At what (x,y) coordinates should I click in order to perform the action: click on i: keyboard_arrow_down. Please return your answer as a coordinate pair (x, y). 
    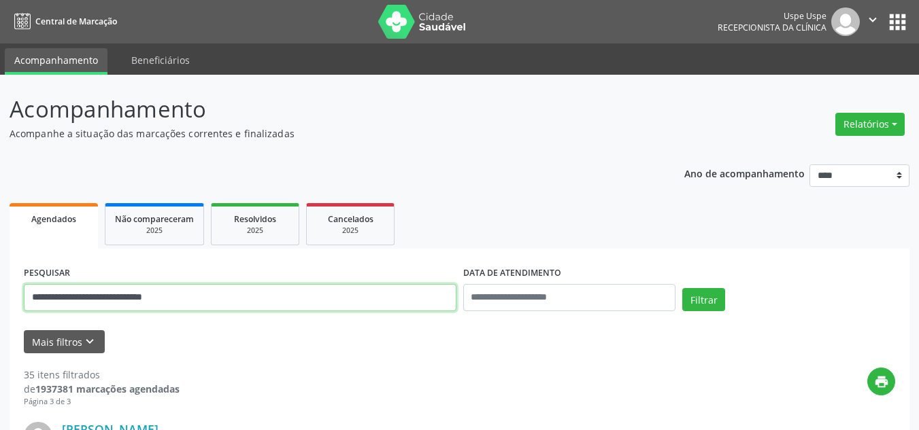
    Looking at the image, I should click on (90, 342).